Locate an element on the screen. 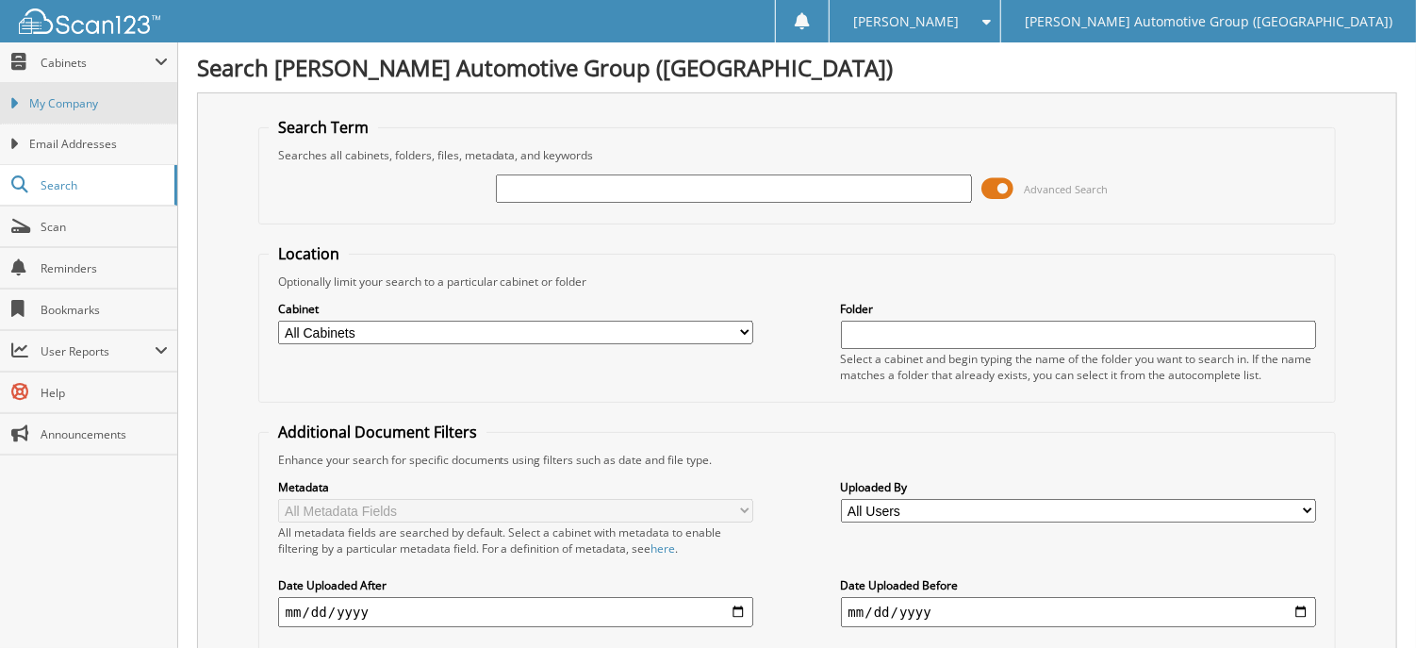 The height and width of the screenshot is (648, 1416). span: Advanced Search is located at coordinates (1065, 189).